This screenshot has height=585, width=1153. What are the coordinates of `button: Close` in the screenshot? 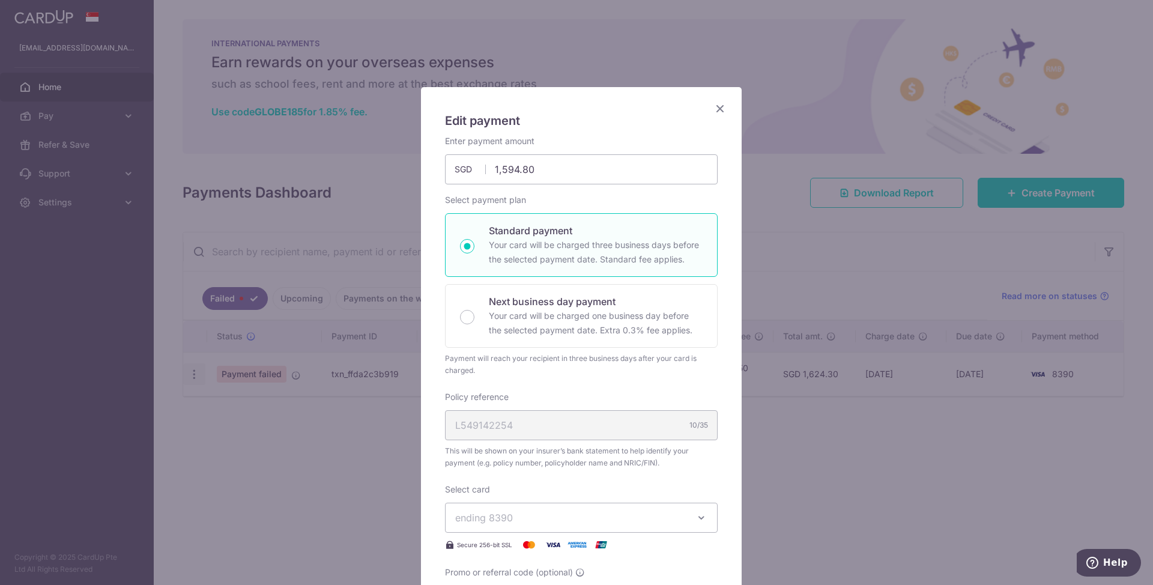 It's located at (720, 109).